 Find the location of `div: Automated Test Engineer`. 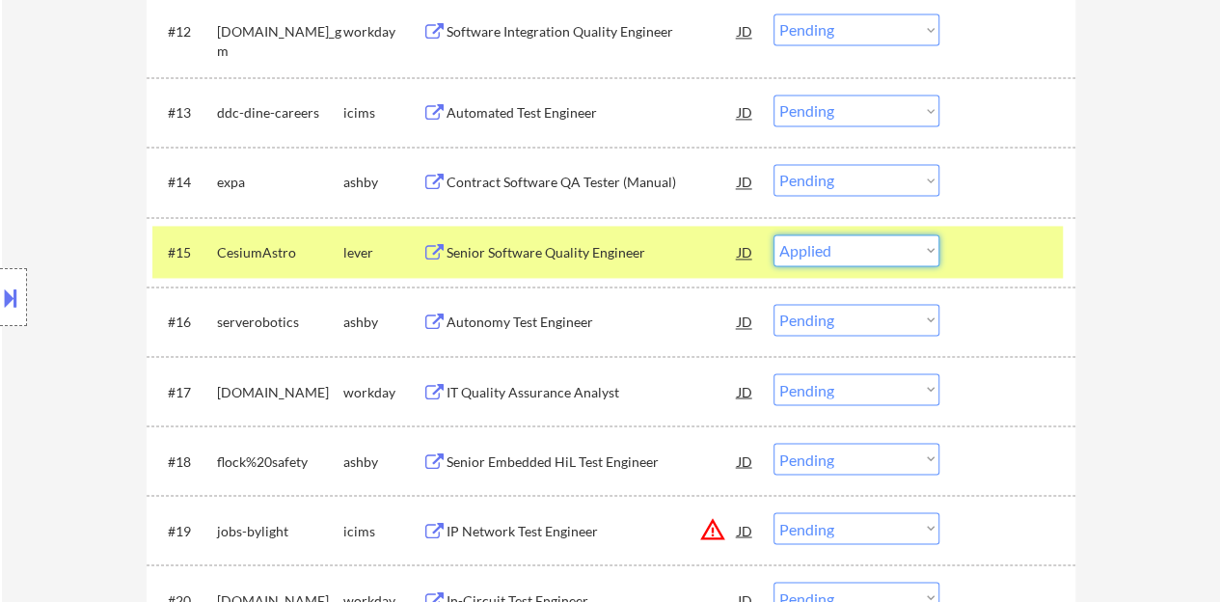

div: Automated Test Engineer is located at coordinates (592, 113).